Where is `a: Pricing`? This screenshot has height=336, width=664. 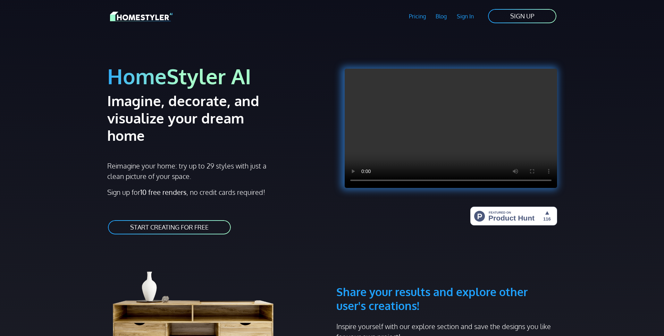 a: Pricing is located at coordinates (417, 16).